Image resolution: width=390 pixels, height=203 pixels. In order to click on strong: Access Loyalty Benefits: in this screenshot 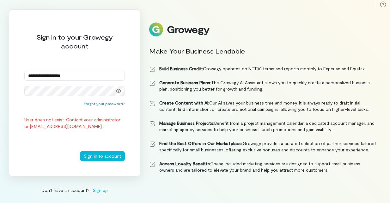, I will do `click(185, 163)`.